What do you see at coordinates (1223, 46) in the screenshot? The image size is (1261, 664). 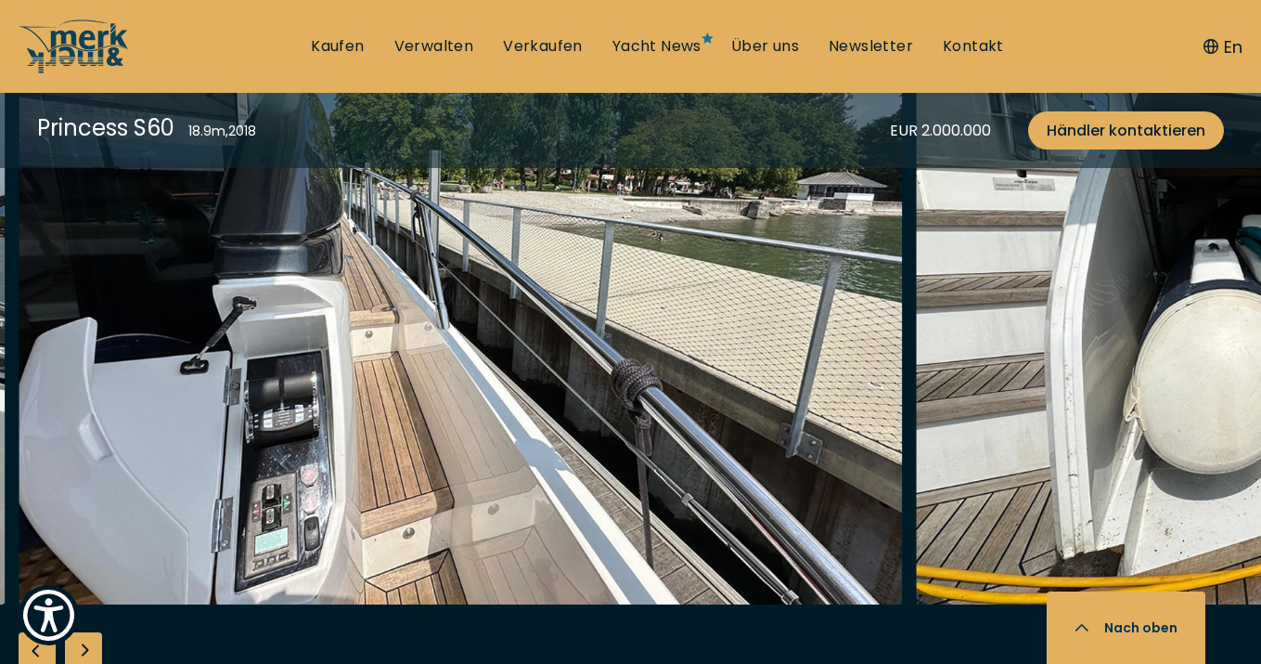 I see `button: En` at bounding box center [1223, 46].